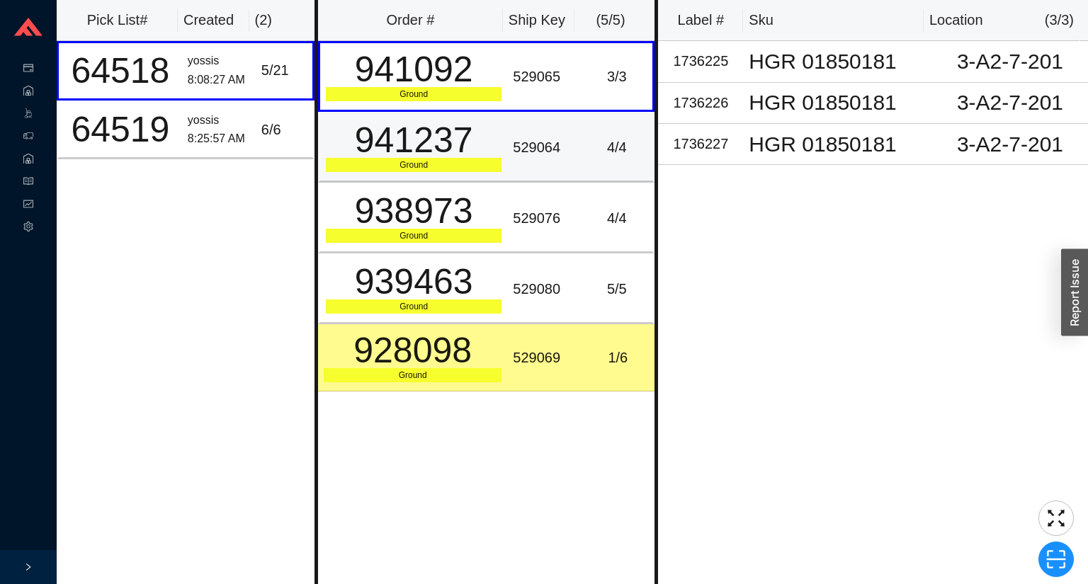 The width and height of the screenshot is (1088, 584). What do you see at coordinates (616, 289) in the screenshot?
I see `div: 5 / 5` at bounding box center [616, 289].